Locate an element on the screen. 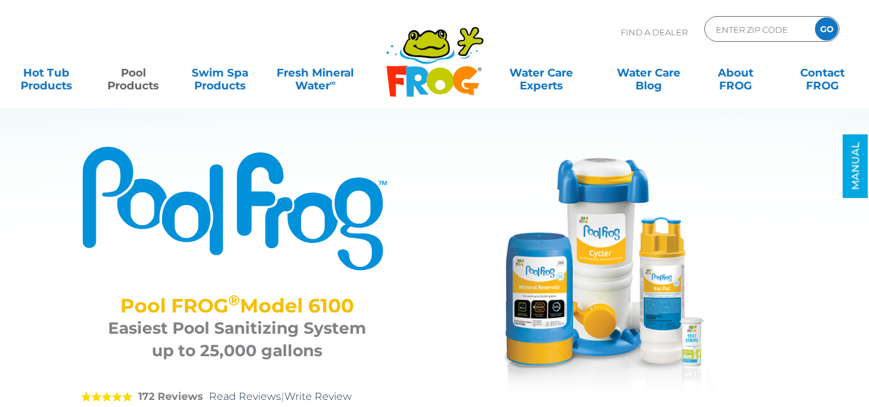  strong: 172 Reviews is located at coordinates (170, 396).